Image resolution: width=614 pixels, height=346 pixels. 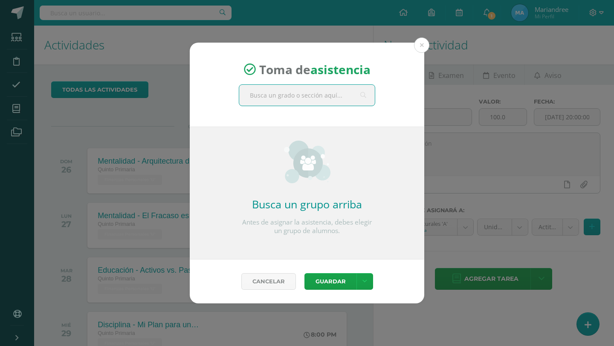 What do you see at coordinates (330, 281) in the screenshot?
I see `button: Guardar` at bounding box center [330, 281].